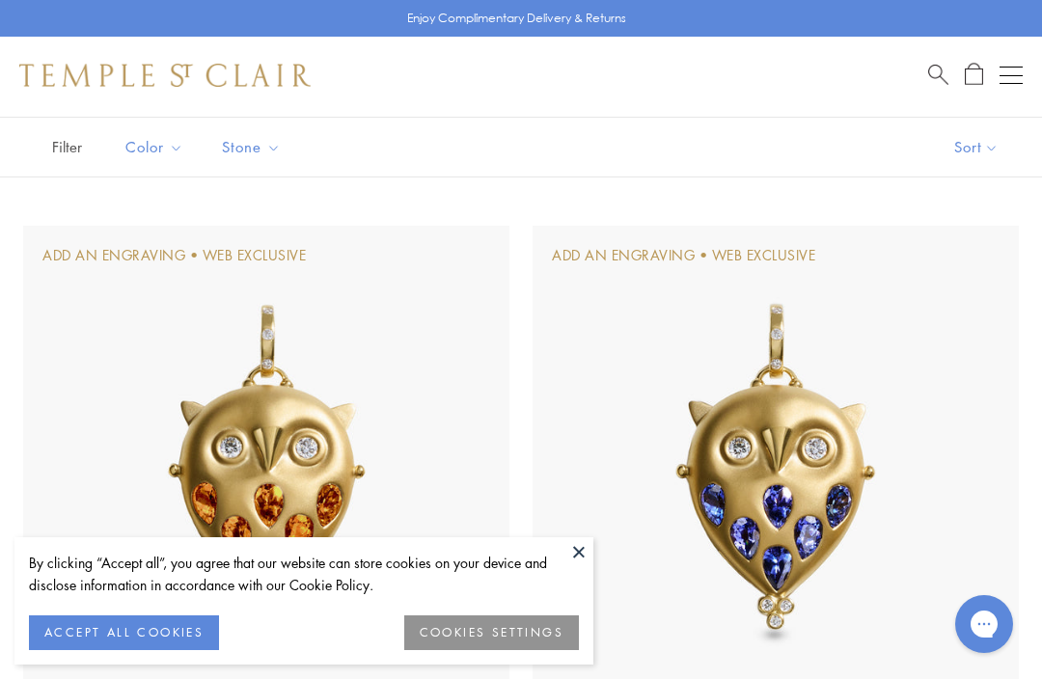  Describe the element at coordinates (254, 147) in the screenshot. I see `span: Stone` at that location.